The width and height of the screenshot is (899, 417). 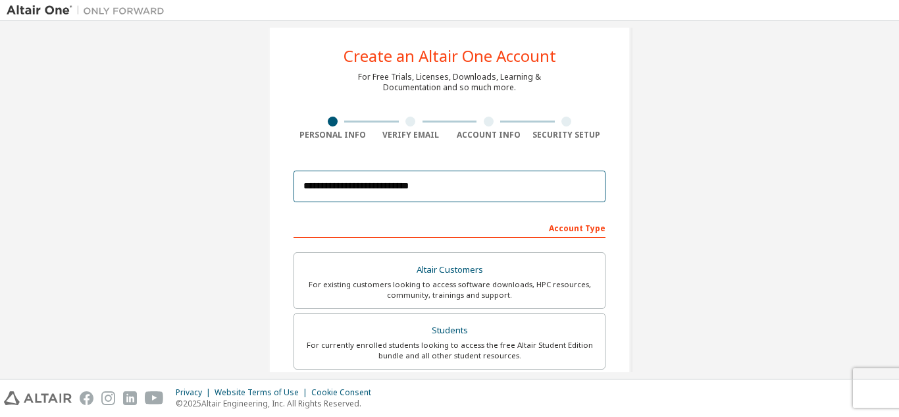 What do you see at coordinates (450, 330) in the screenshot?
I see `div: Students` at bounding box center [450, 330].